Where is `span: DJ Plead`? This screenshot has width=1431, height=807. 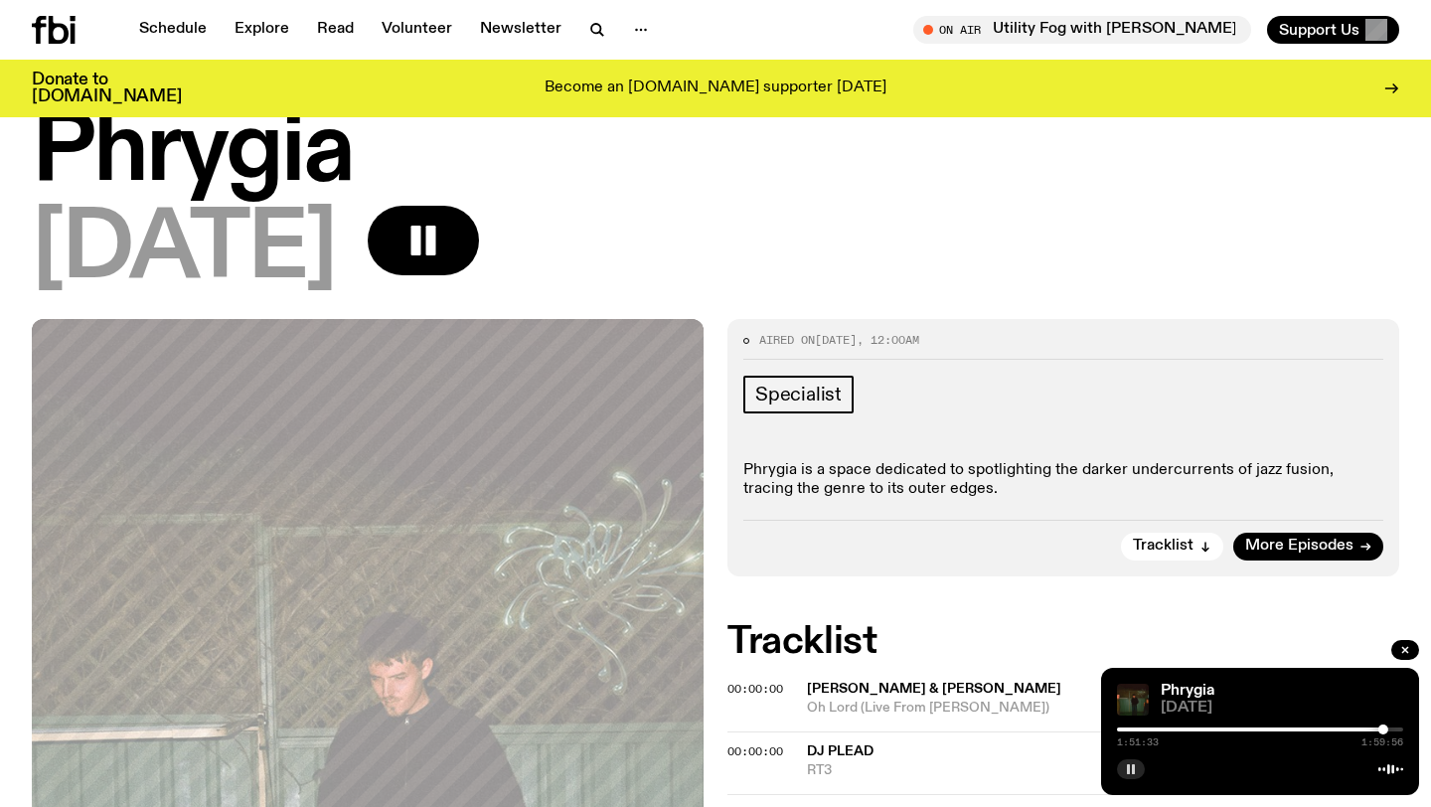
span: DJ Plead is located at coordinates (840, 752).